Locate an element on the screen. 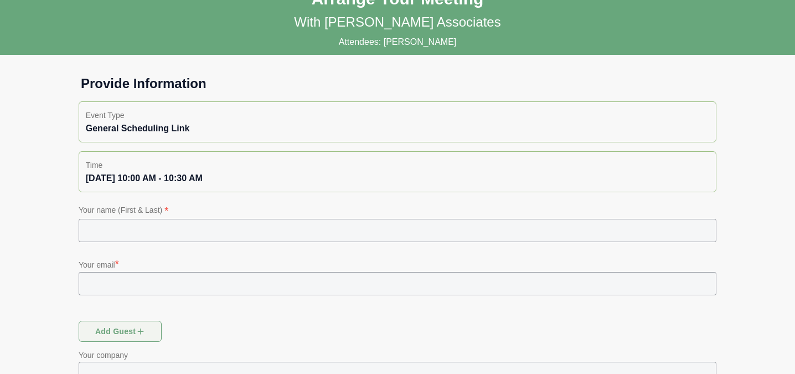  h1: Provide Information is located at coordinates (398, 84).